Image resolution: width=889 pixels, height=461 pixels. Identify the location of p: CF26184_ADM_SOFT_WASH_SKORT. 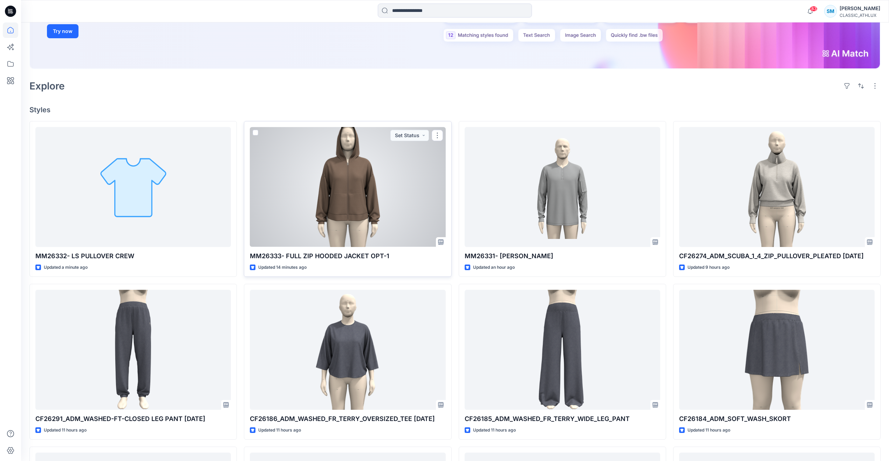
(777, 419).